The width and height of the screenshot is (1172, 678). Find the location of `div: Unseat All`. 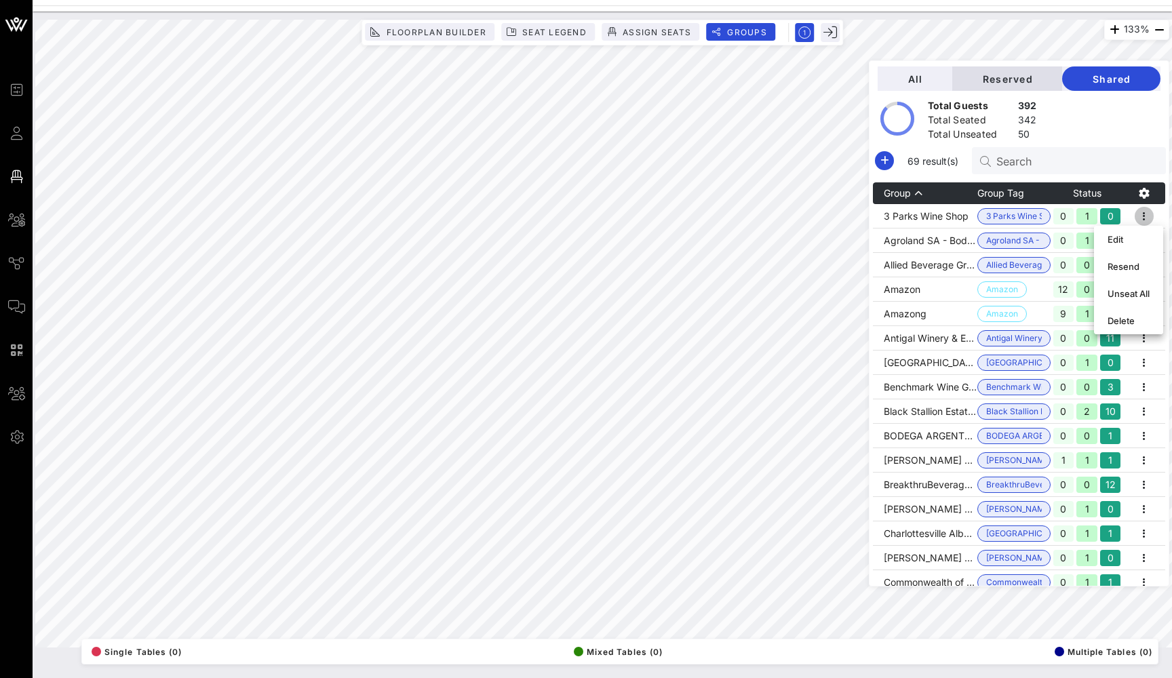

div: Unseat All is located at coordinates (1128, 294).